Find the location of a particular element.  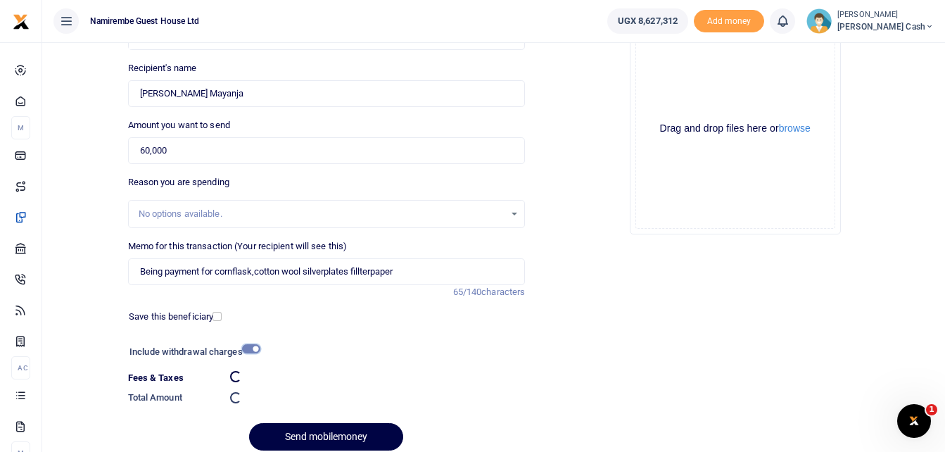

li: Ac is located at coordinates (20, 367).